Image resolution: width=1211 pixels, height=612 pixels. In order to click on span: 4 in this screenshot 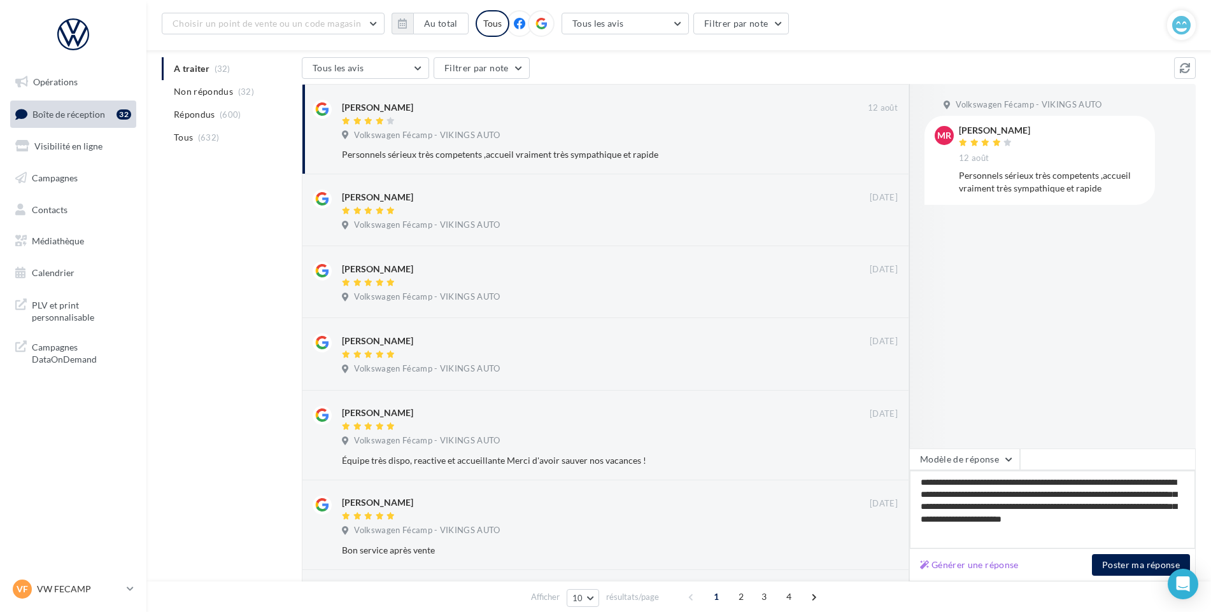, I will do `click(789, 597)`.